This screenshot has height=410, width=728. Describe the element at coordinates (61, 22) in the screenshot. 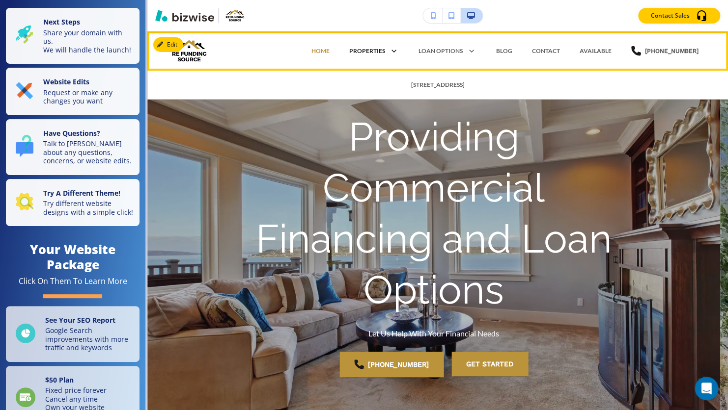

I see `strong: Next Steps` at that location.